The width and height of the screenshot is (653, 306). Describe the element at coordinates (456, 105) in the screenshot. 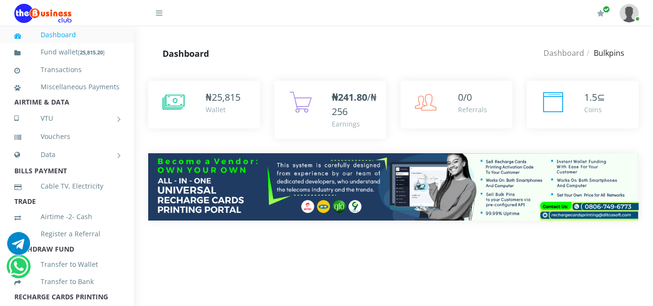

I see `a: 0/0 Referrals` at that location.